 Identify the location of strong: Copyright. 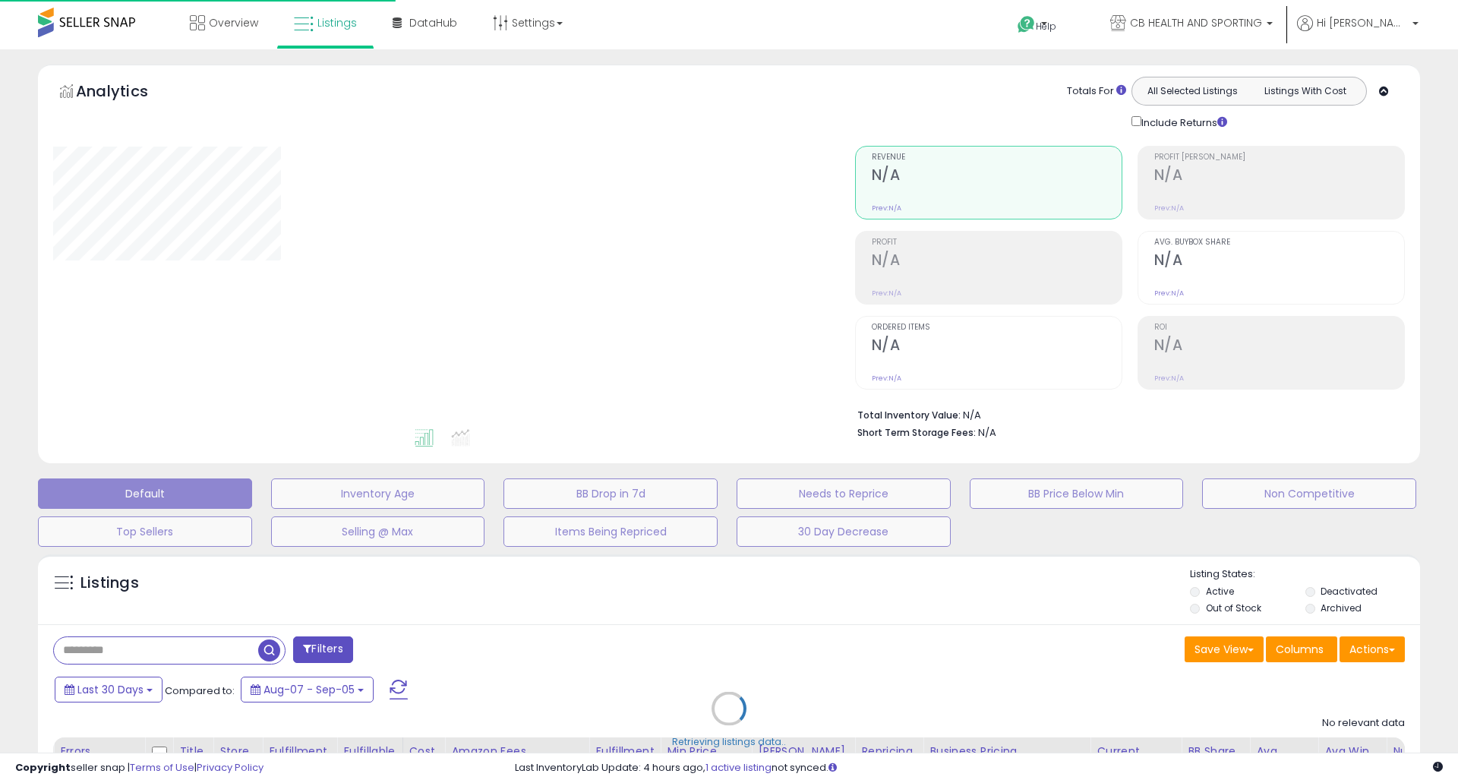
(43, 767).